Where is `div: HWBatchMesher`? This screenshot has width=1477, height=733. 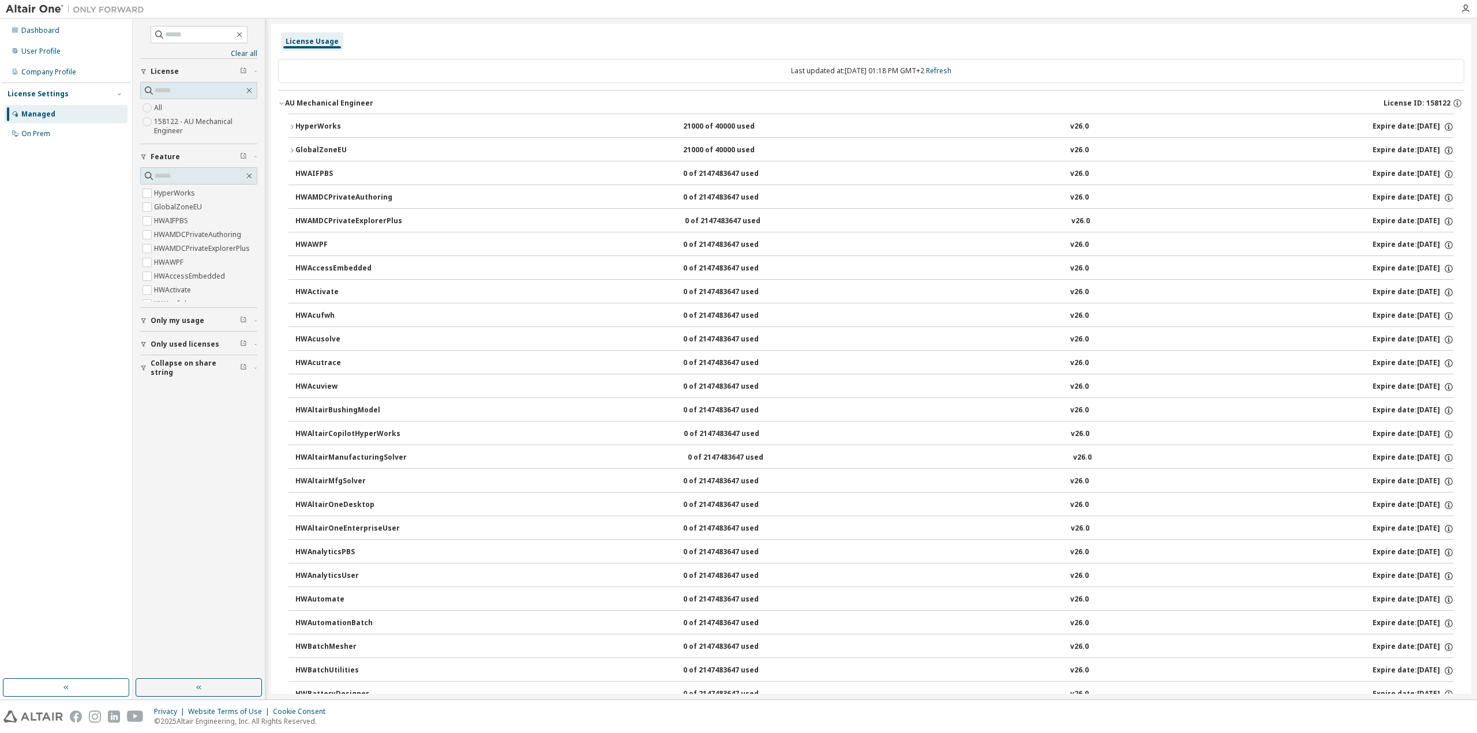 div: HWBatchMesher is located at coordinates (347, 647).